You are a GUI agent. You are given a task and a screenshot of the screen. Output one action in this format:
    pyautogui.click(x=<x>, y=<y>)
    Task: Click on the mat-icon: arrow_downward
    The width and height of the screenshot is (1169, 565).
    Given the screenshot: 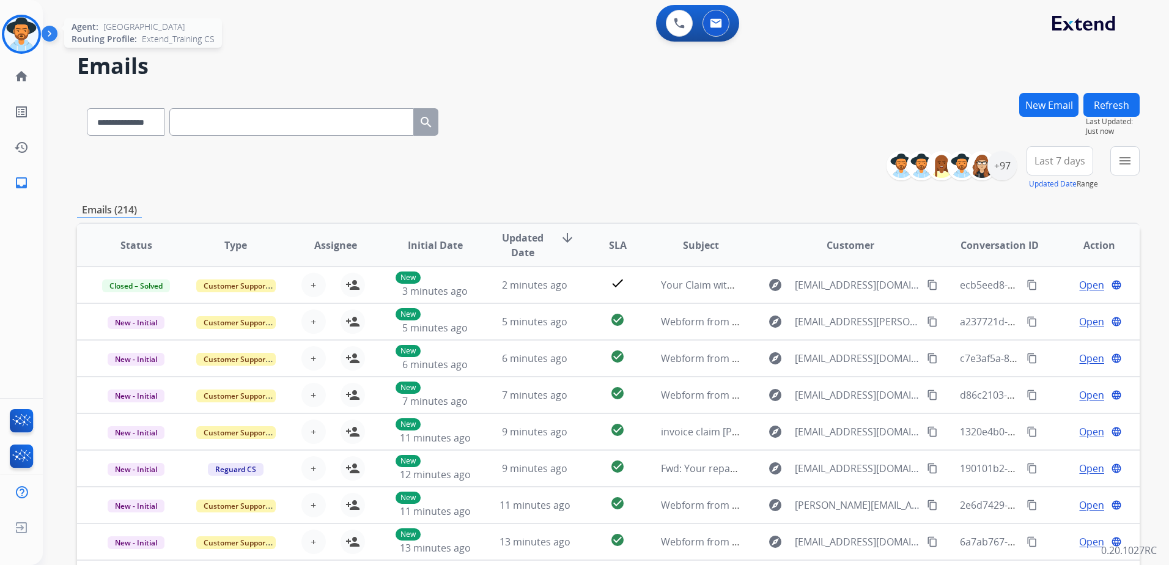 What is the action you would take?
    pyautogui.click(x=568, y=238)
    